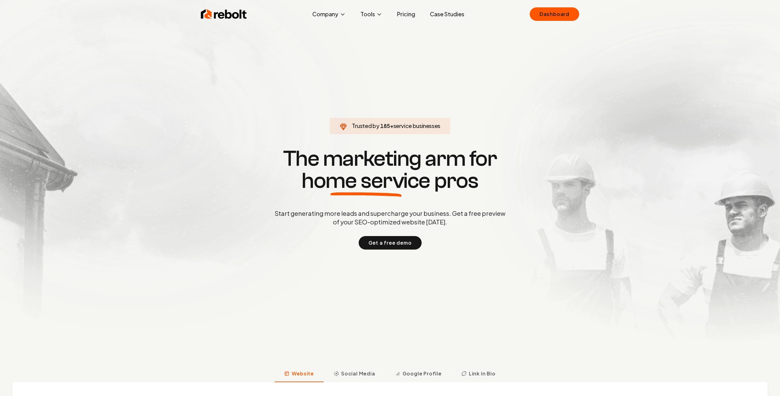  I want to click on span: Trusted by, so click(366, 126).